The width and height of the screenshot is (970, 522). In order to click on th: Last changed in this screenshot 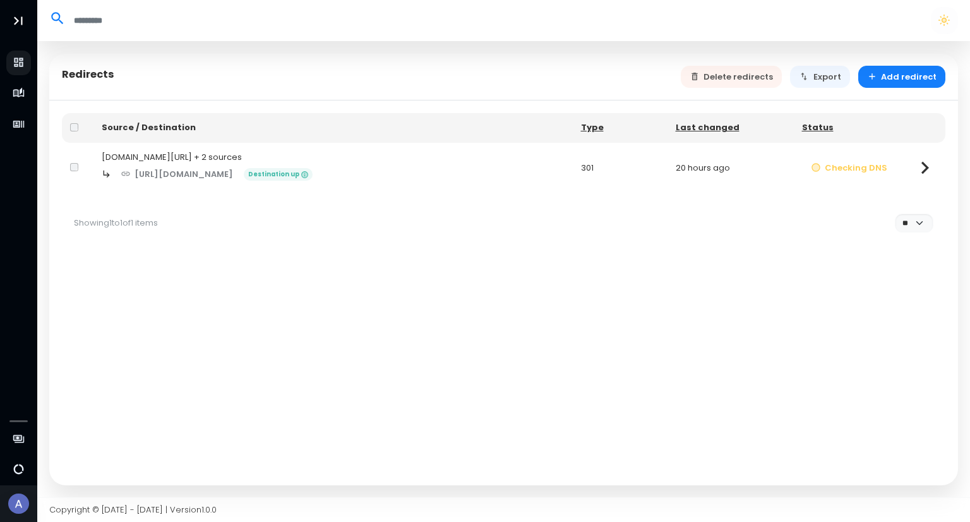, I will do `click(731, 128)`.